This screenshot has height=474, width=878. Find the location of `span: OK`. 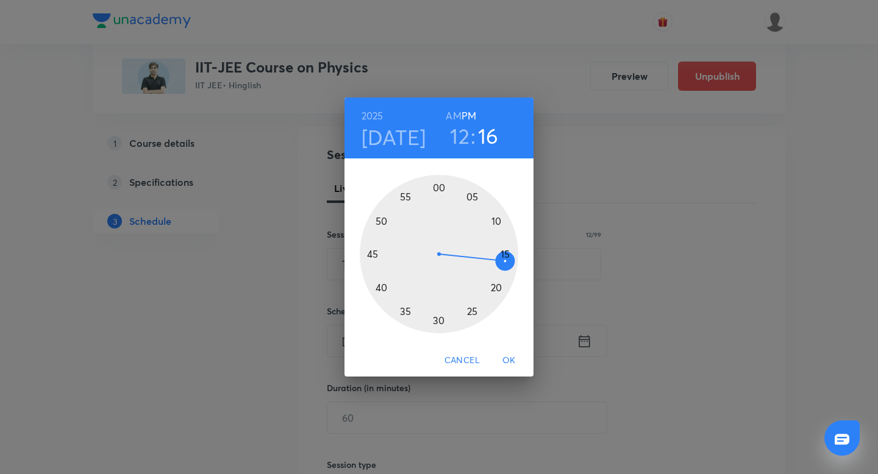

span: OK is located at coordinates (509, 360).